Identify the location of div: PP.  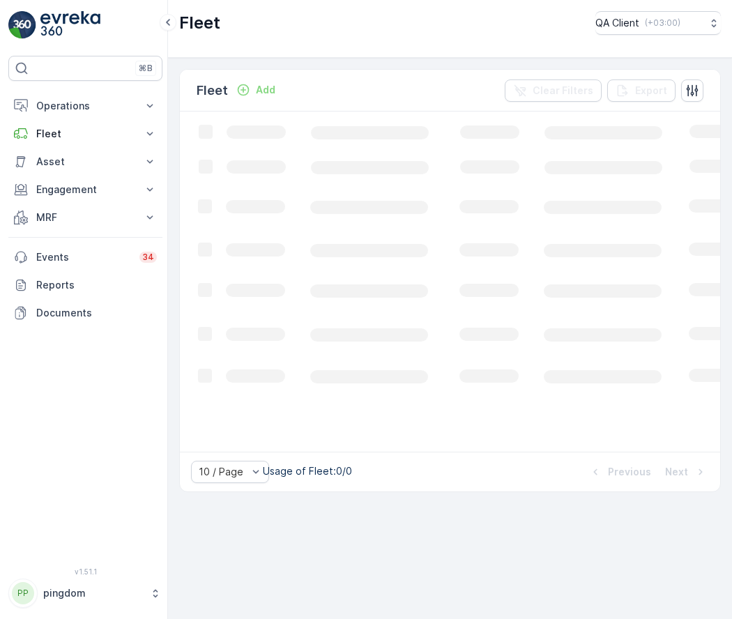
(23, 593).